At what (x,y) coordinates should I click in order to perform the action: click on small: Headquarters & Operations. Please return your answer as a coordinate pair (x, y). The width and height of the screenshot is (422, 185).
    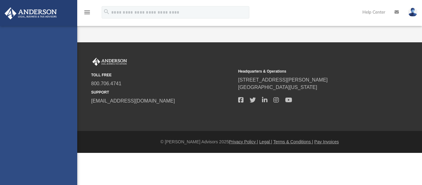
    Looking at the image, I should click on (310, 71).